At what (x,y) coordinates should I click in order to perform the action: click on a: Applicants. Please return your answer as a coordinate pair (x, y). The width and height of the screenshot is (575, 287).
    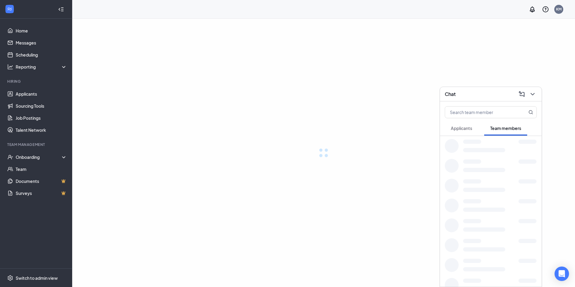
    Looking at the image, I should click on (41, 94).